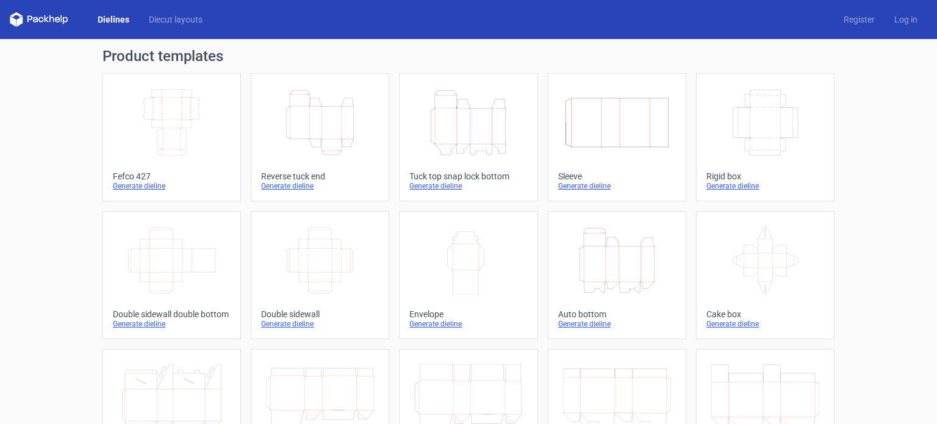 The height and width of the screenshot is (424, 937). What do you see at coordinates (617, 314) in the screenshot?
I see `div: Auto bottom` at bounding box center [617, 314].